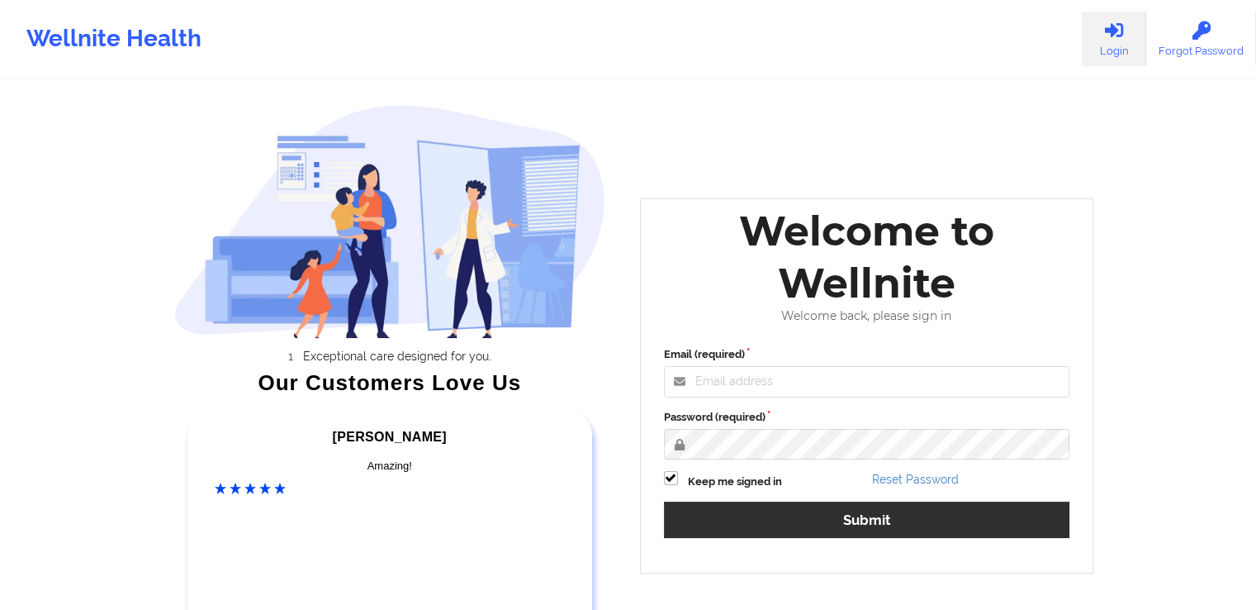  Describe the element at coordinates (390, 466) in the screenshot. I see `div: Amazing!` at that location.